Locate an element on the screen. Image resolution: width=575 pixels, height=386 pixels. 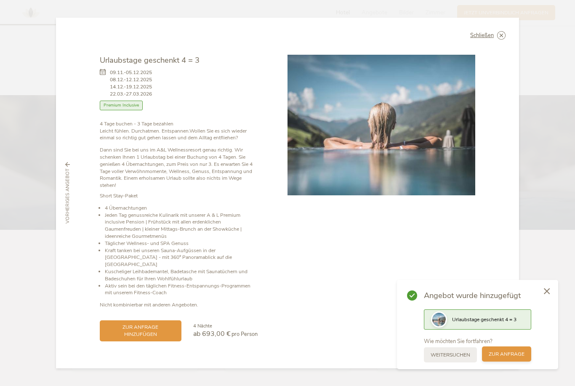
p: Dann sind Sie bei uns im A&L Wellnessresort genau richtig. Wir schenken Ihnen 1 Urlaubstag bei ei... is located at coordinates (179, 168).